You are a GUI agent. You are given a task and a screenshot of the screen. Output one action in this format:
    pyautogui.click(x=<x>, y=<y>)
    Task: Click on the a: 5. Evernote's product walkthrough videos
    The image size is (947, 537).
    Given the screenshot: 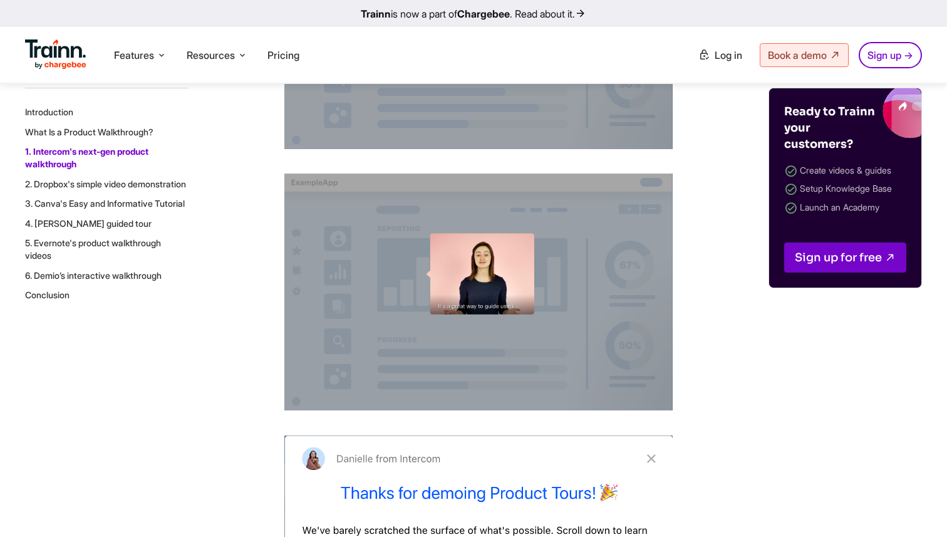 What is the action you would take?
    pyautogui.click(x=93, y=249)
    